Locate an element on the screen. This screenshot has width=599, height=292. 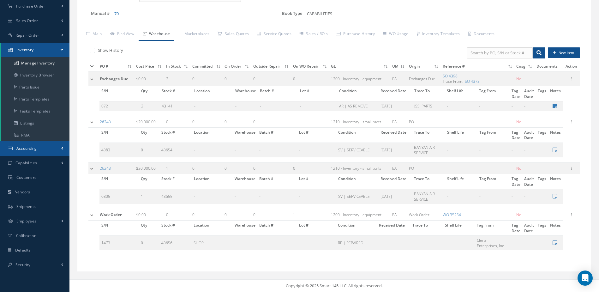
td: 43655 is located at coordinates (176, 196).